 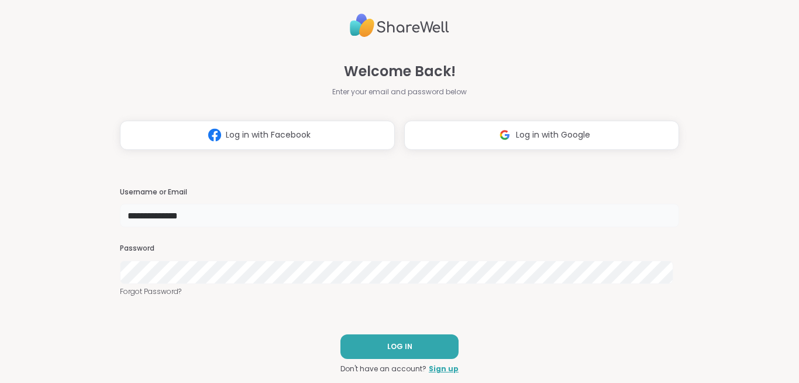 I want to click on span: LOG IN, so click(x=400, y=346).